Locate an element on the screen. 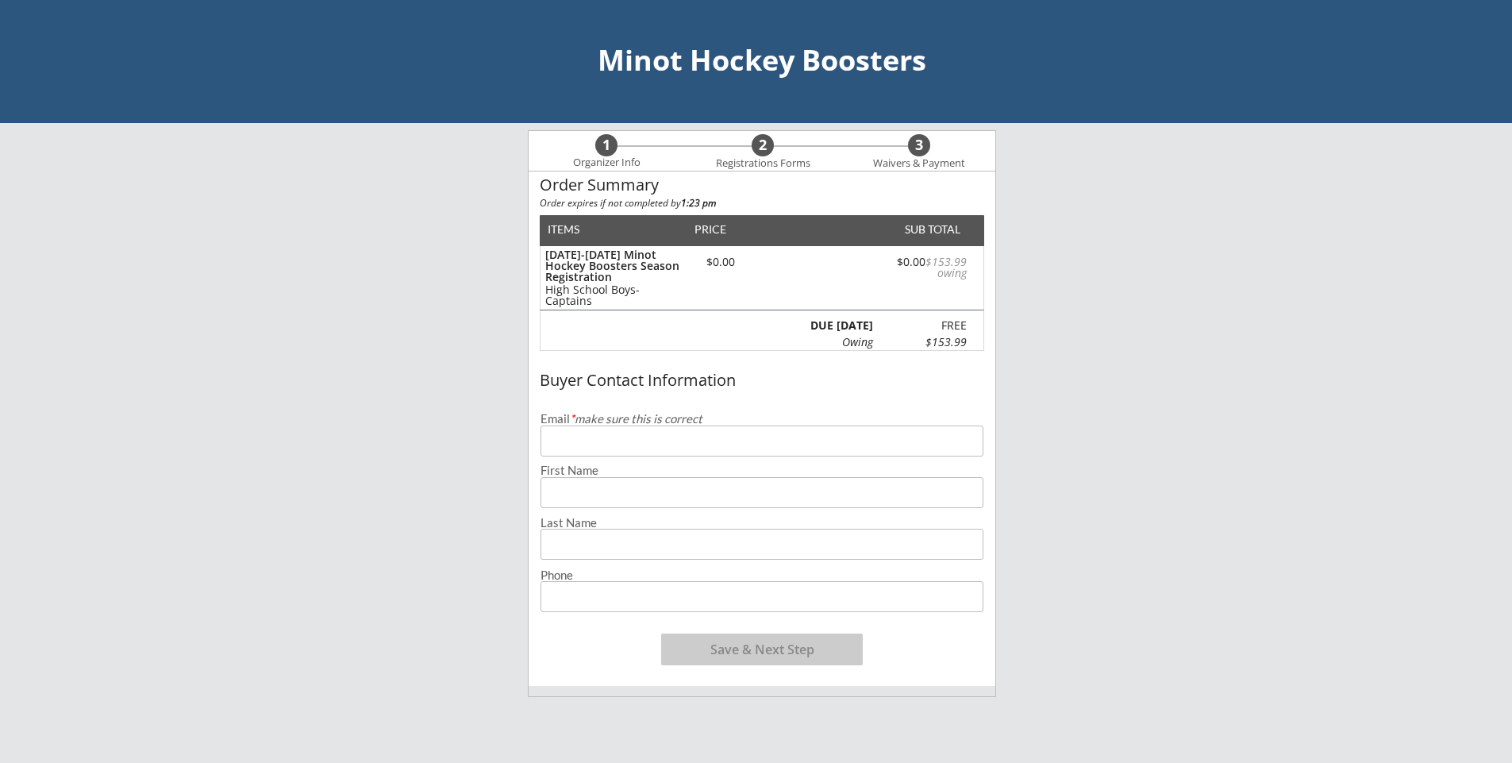 The height and width of the screenshot is (763, 1512). div: PRICE is located at coordinates (710, 229).